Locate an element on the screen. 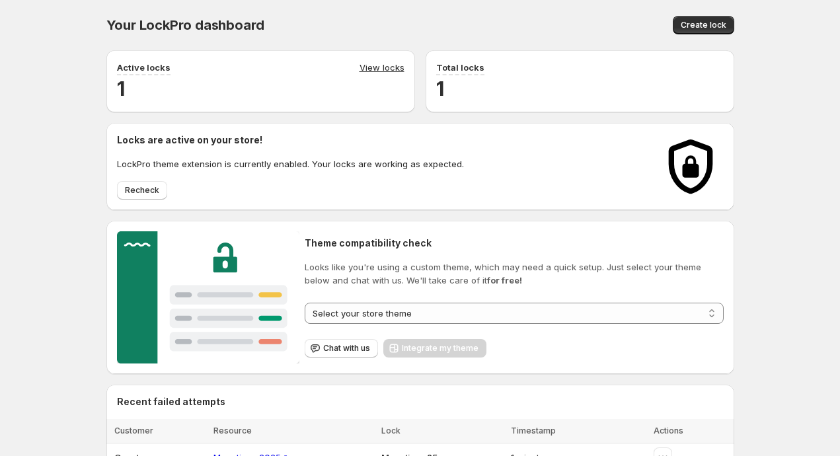 The height and width of the screenshot is (456, 840). p: LockPro theme extension is currently enabled. Your locks are working as expected. is located at coordinates (290, 164).